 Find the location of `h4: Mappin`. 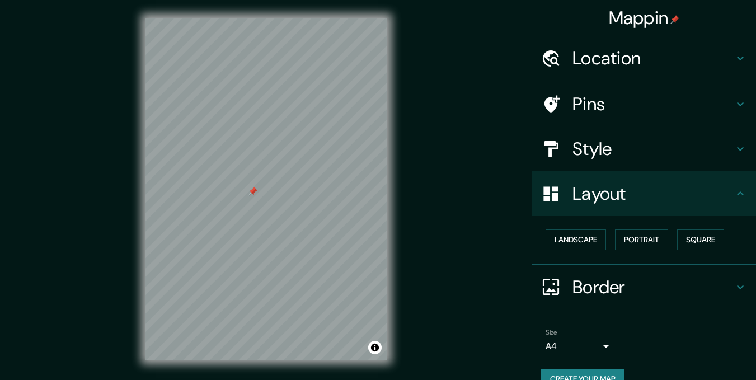

h4: Mappin is located at coordinates (644, 18).